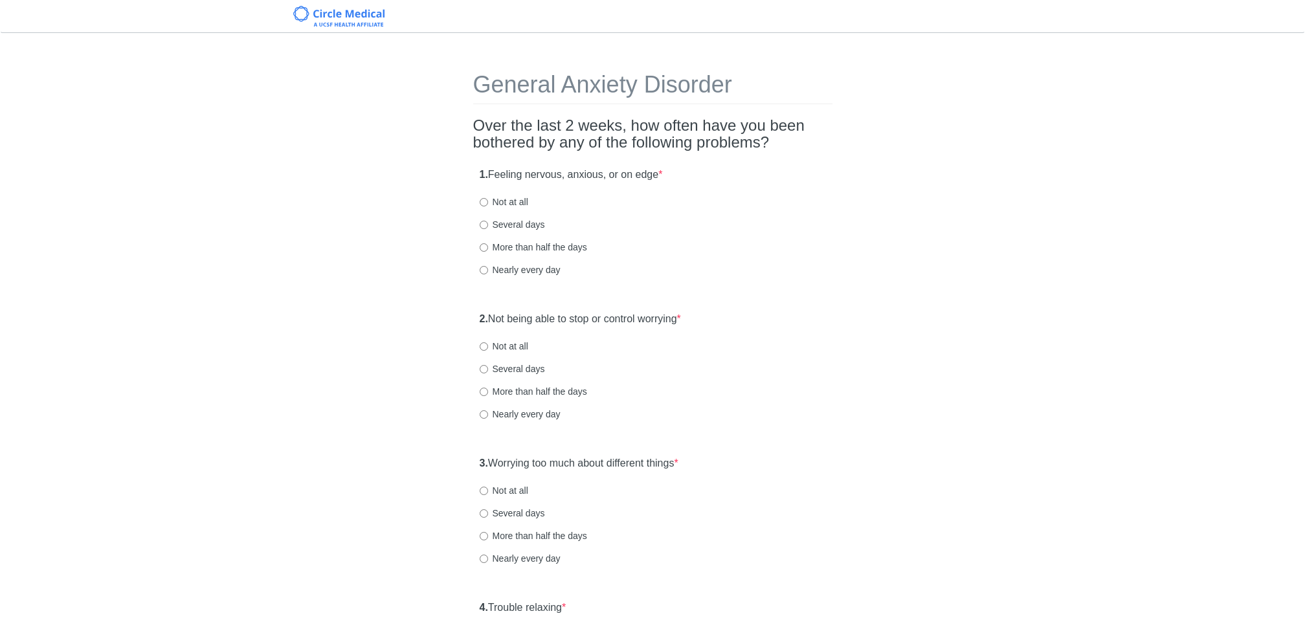 The height and width of the screenshot is (629, 1305). What do you see at coordinates (571, 175) in the screenshot?
I see `label: Feeling nervous, anxious, or on edge` at bounding box center [571, 175].